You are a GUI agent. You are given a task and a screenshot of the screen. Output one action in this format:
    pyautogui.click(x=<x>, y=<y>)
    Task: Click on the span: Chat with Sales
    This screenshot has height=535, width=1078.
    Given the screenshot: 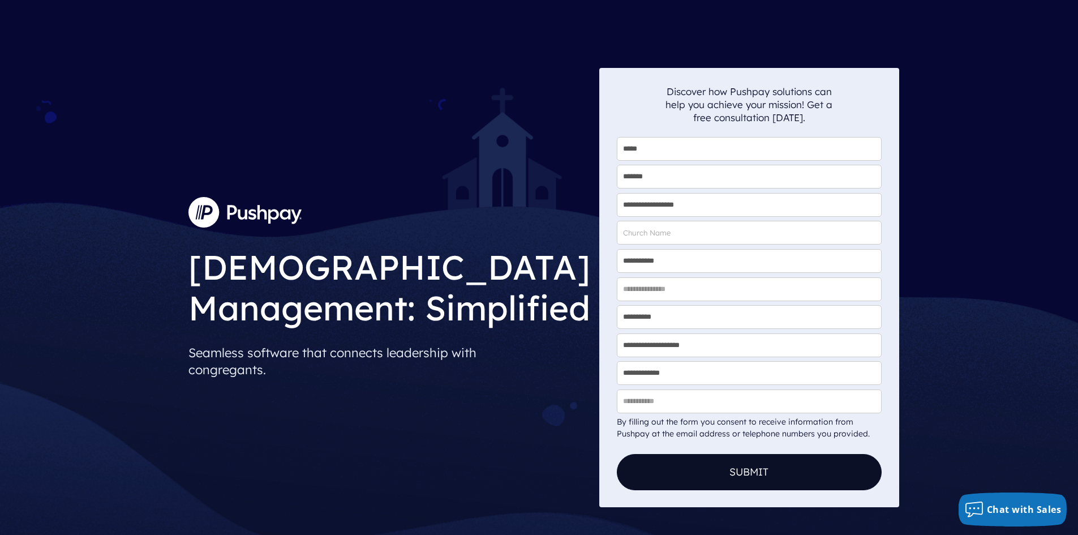 What is the action you would take?
    pyautogui.click(x=1025, y=509)
    